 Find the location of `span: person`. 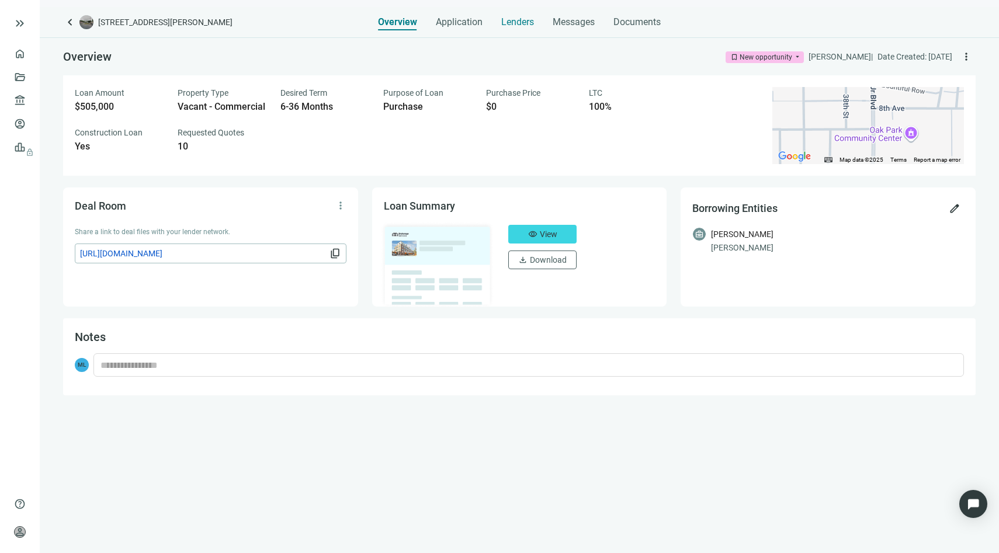

span: person is located at coordinates (20, 532).